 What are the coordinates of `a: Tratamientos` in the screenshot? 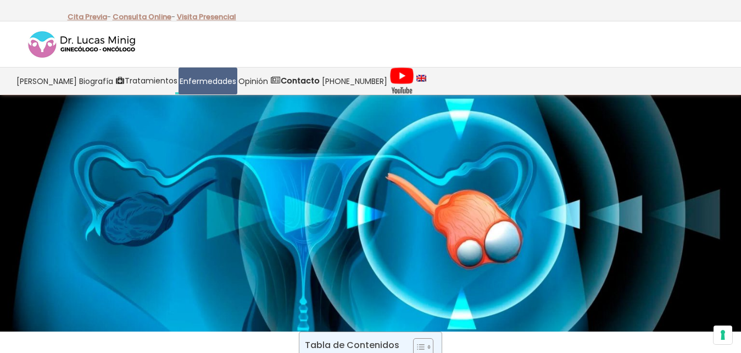 It's located at (146, 81).